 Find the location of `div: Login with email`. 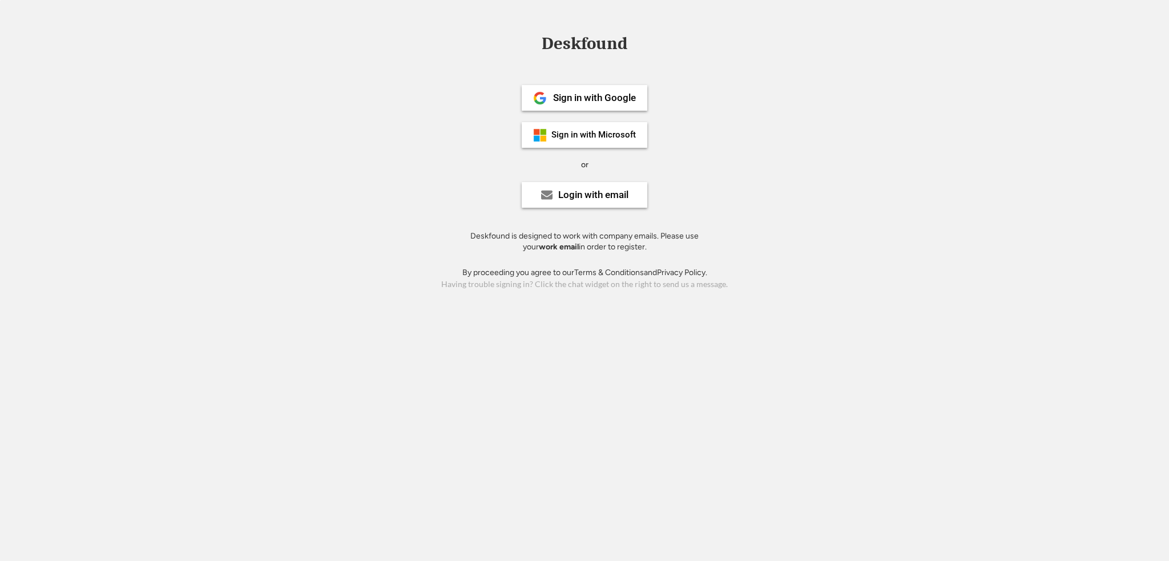

div: Login with email is located at coordinates (593, 195).